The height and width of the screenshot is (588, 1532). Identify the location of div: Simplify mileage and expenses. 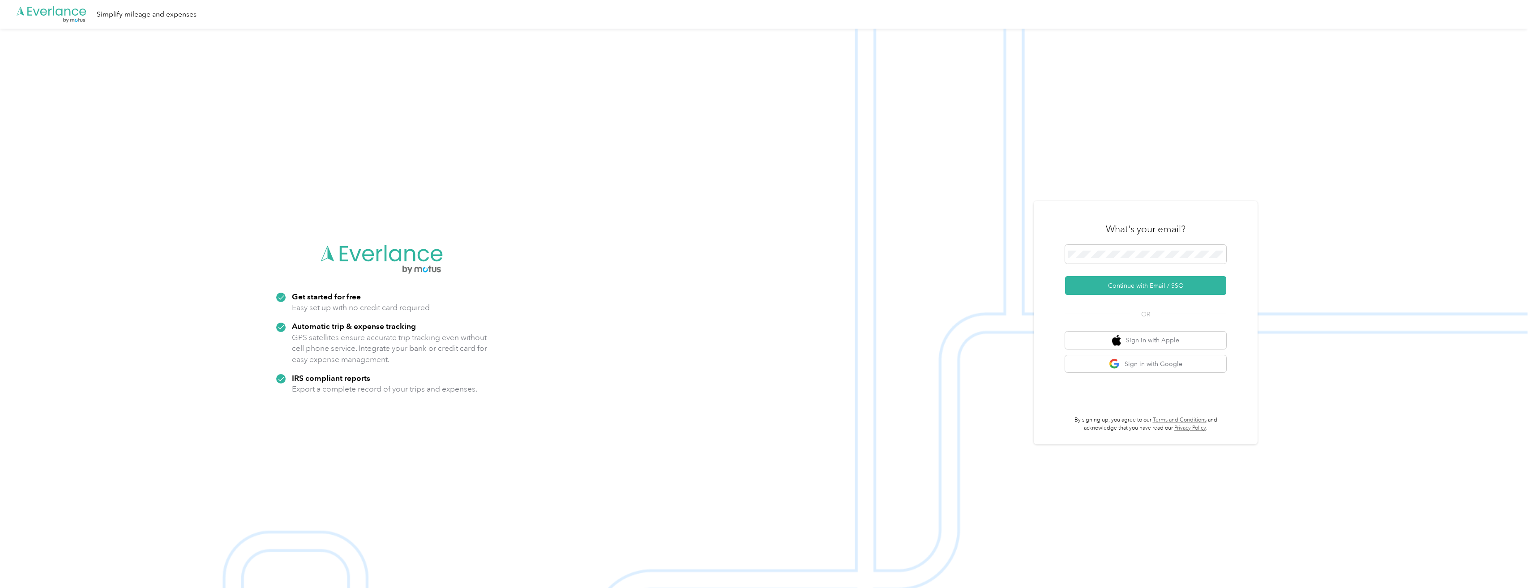
(146, 14).